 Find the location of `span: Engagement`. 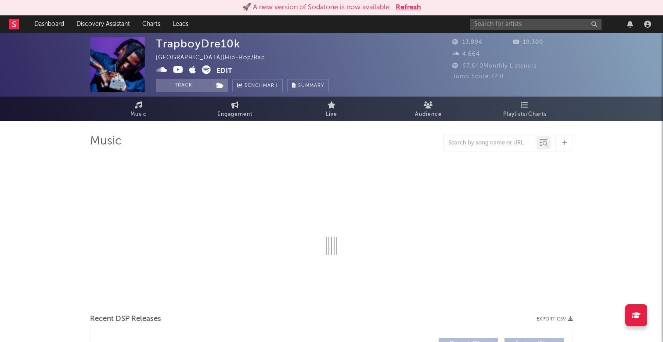

span: Engagement is located at coordinates (235, 115).